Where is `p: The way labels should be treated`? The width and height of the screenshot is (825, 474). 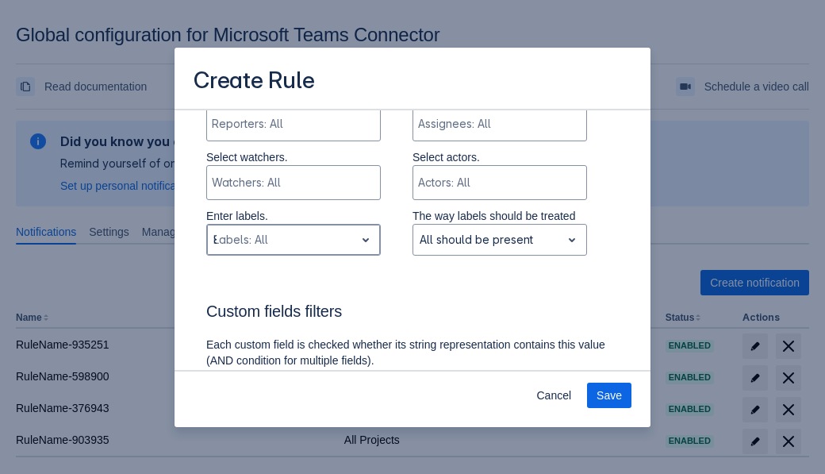 p: The way labels should be treated is located at coordinates (500, 216).